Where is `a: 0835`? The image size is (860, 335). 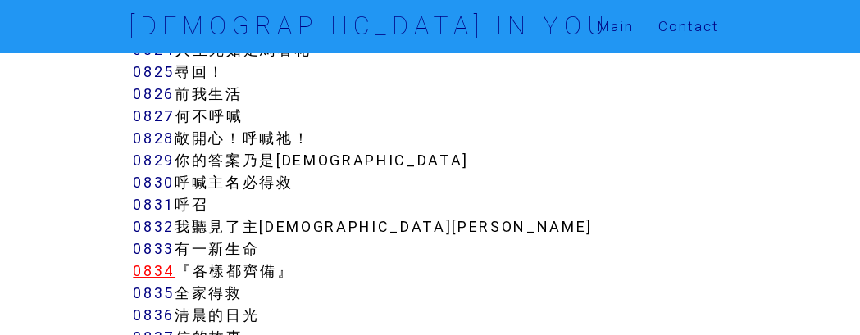
a: 0835 is located at coordinates (153, 293).